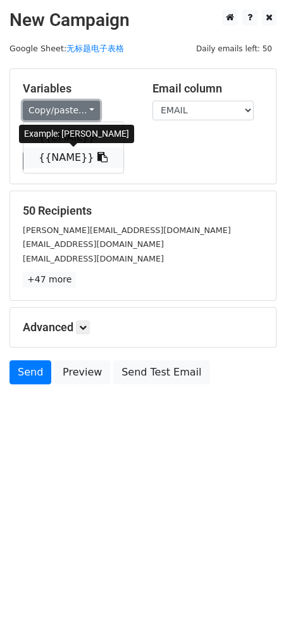  Describe the element at coordinates (78, 89) in the screenshot. I see `h5: Variables` at that location.